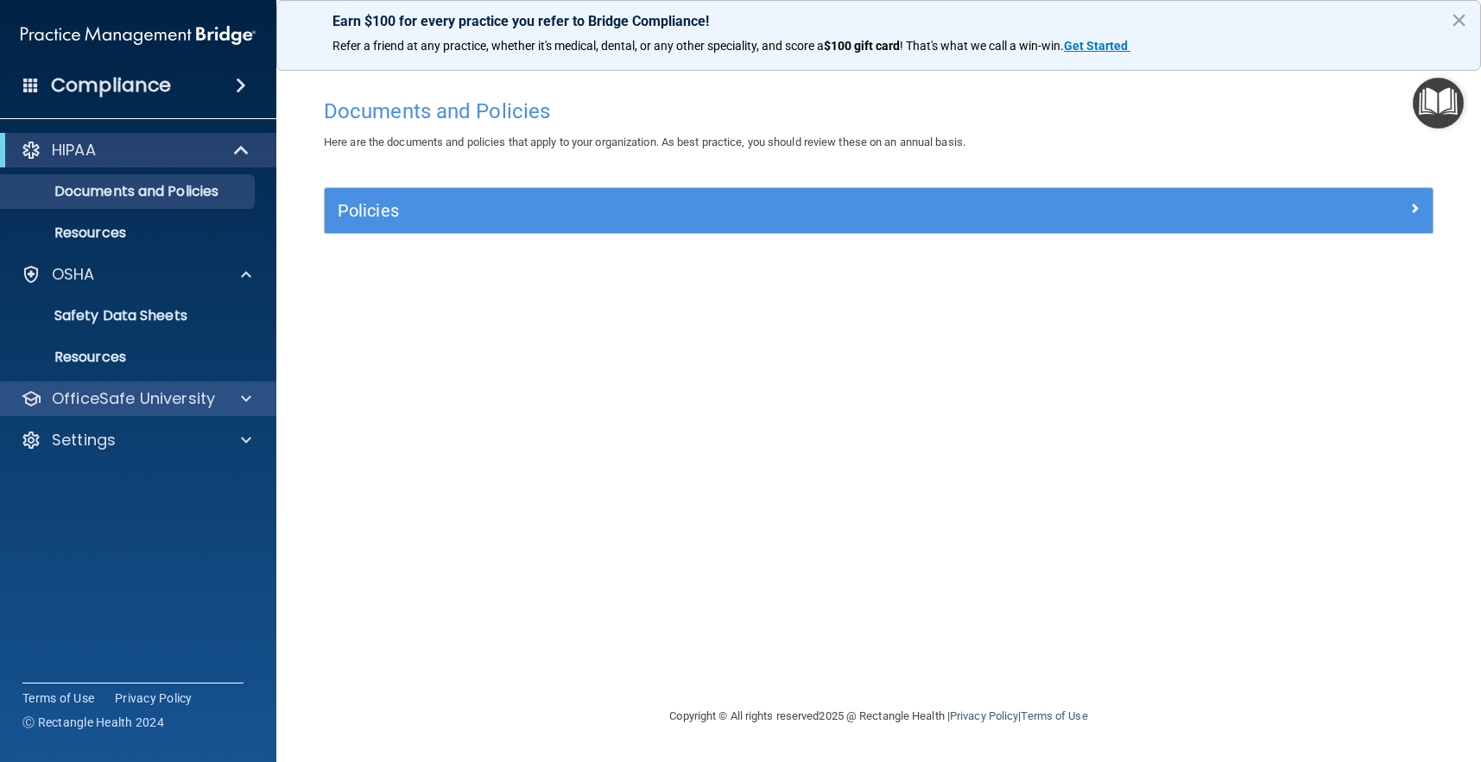 This screenshot has height=762, width=1481. What do you see at coordinates (644, 142) in the screenshot?
I see `span: Here are the documents and policies that apply to your organization. As best practice, you should...` at bounding box center [644, 142].